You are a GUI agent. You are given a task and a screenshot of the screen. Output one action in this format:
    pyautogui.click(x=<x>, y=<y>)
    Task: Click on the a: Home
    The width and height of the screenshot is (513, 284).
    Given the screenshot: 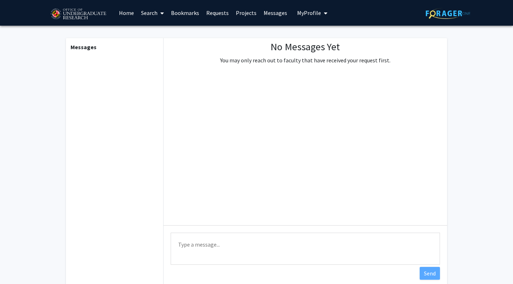 What is the action you would take?
    pyautogui.click(x=126, y=13)
    